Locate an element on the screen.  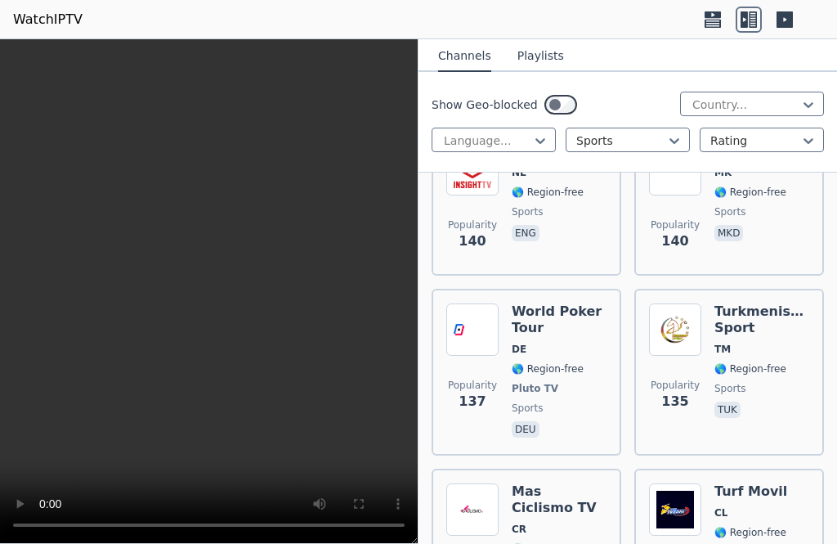
h6: Mas Ciclismo TV is located at coordinates (559, 500).